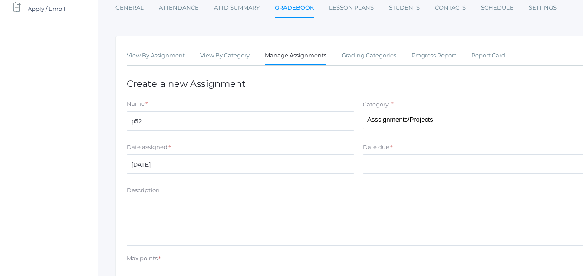 The image size is (583, 276). I want to click on a: Manage Assignments, so click(296, 56).